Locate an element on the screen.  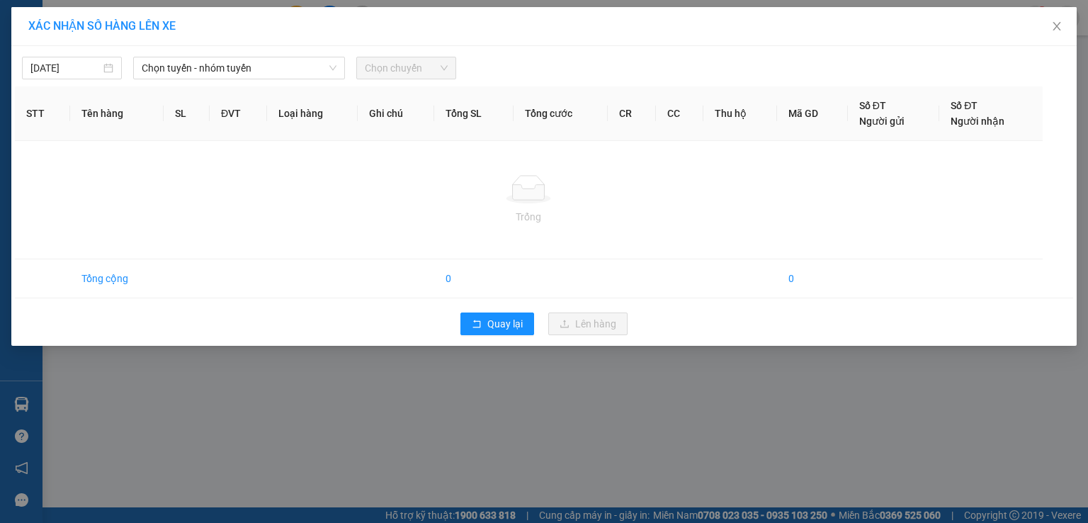
input: 13/10/2025 is located at coordinates (65, 68).